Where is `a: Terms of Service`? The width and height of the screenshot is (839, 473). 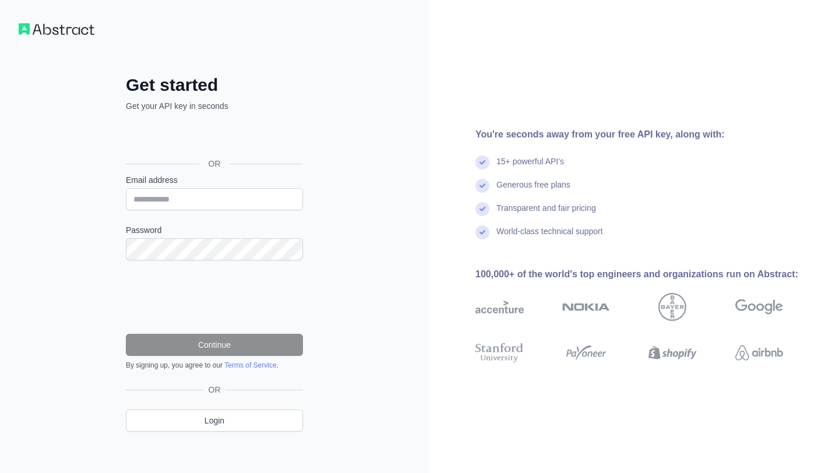
a: Terms of Service is located at coordinates (250, 365).